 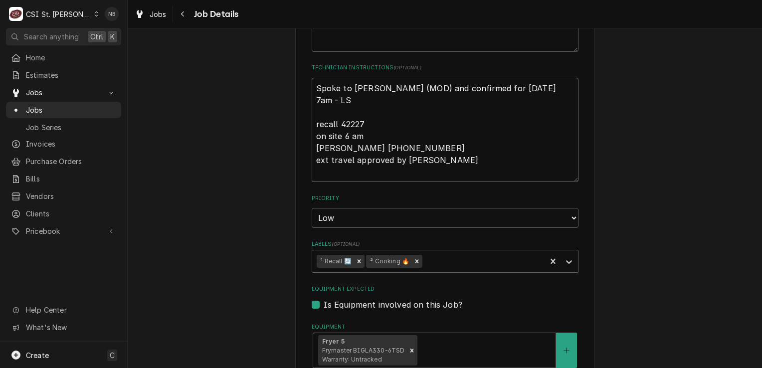 What do you see at coordinates (63, 161) in the screenshot?
I see `a: Purchase Orders` at bounding box center [63, 161].